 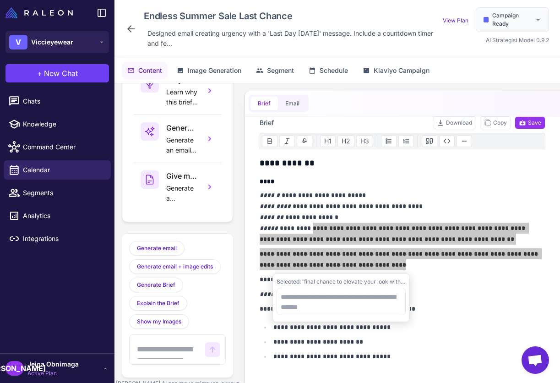 What do you see at coordinates (280, 70) in the screenshot?
I see `span: Segment` at bounding box center [280, 70].